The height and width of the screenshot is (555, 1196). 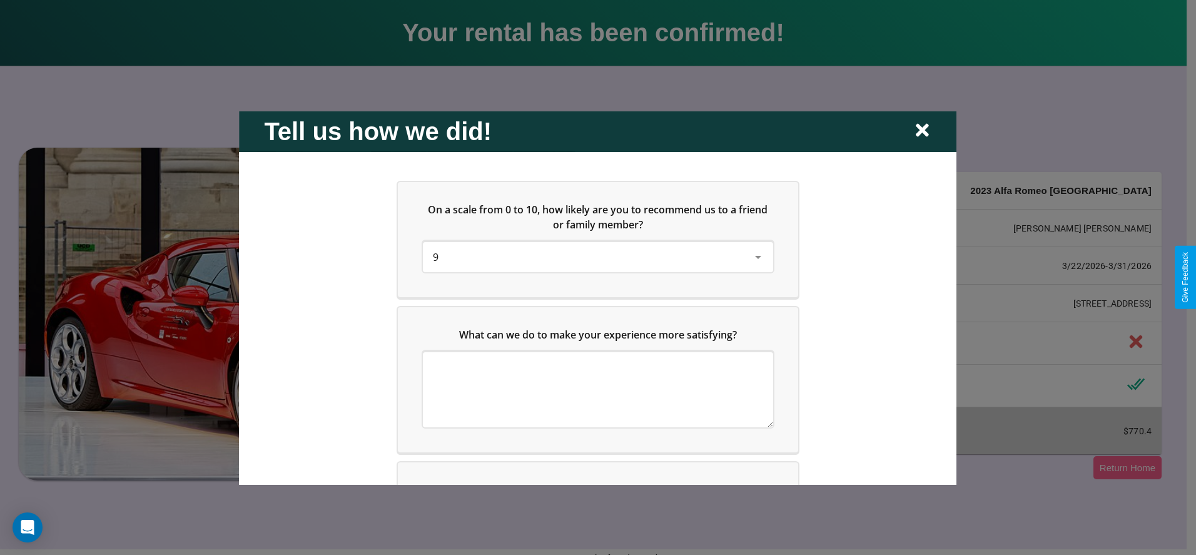 What do you see at coordinates (378, 131) in the screenshot?
I see `h2: Tell us how we did!` at bounding box center [378, 131].